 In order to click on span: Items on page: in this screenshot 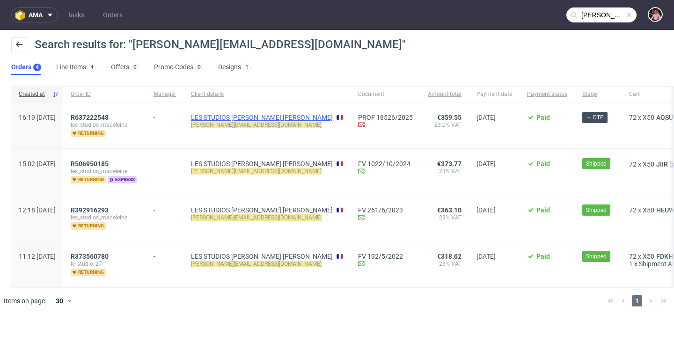, I will do `click(25, 301)`.